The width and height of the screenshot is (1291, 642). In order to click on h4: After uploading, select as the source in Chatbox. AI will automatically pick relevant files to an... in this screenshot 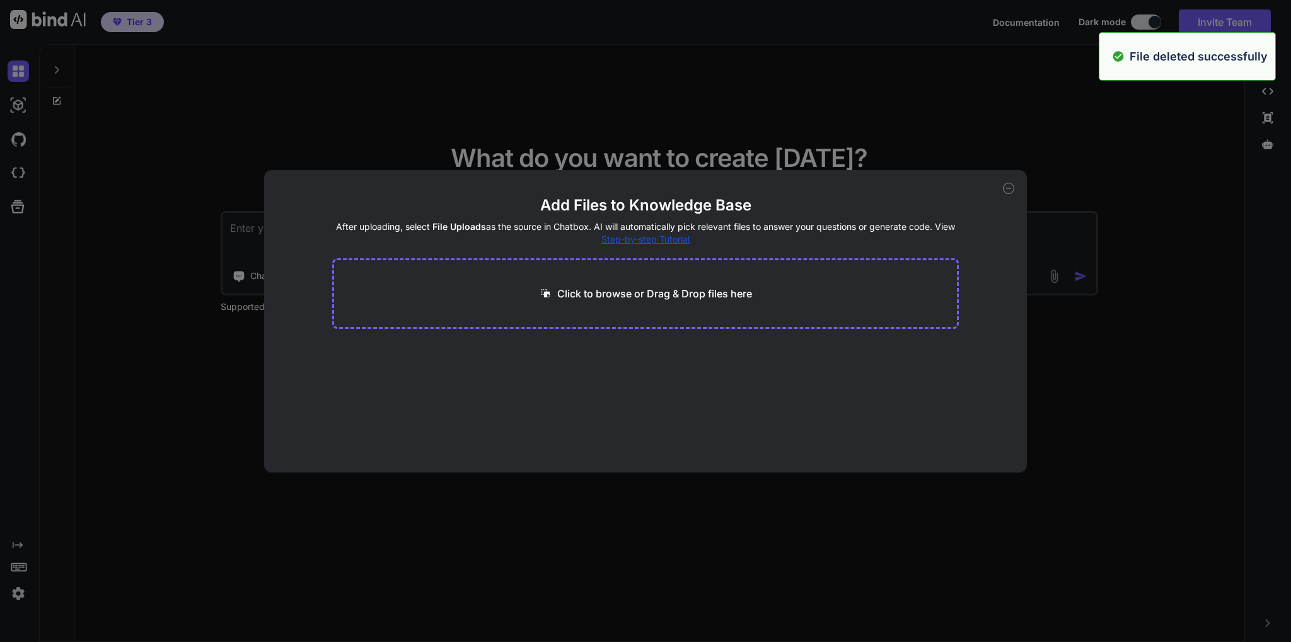, I will do `click(645, 233)`.